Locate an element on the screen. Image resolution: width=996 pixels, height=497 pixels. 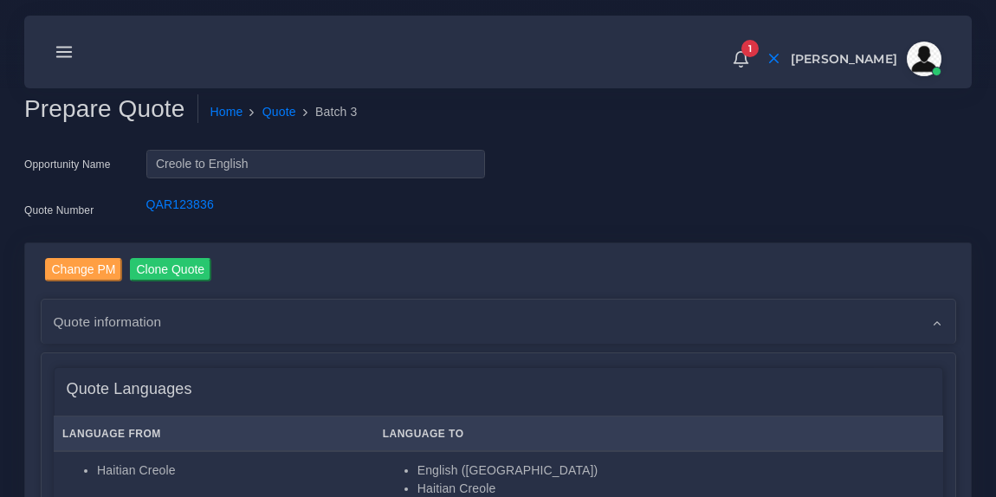
label: Quote Number is located at coordinates (59, 211).